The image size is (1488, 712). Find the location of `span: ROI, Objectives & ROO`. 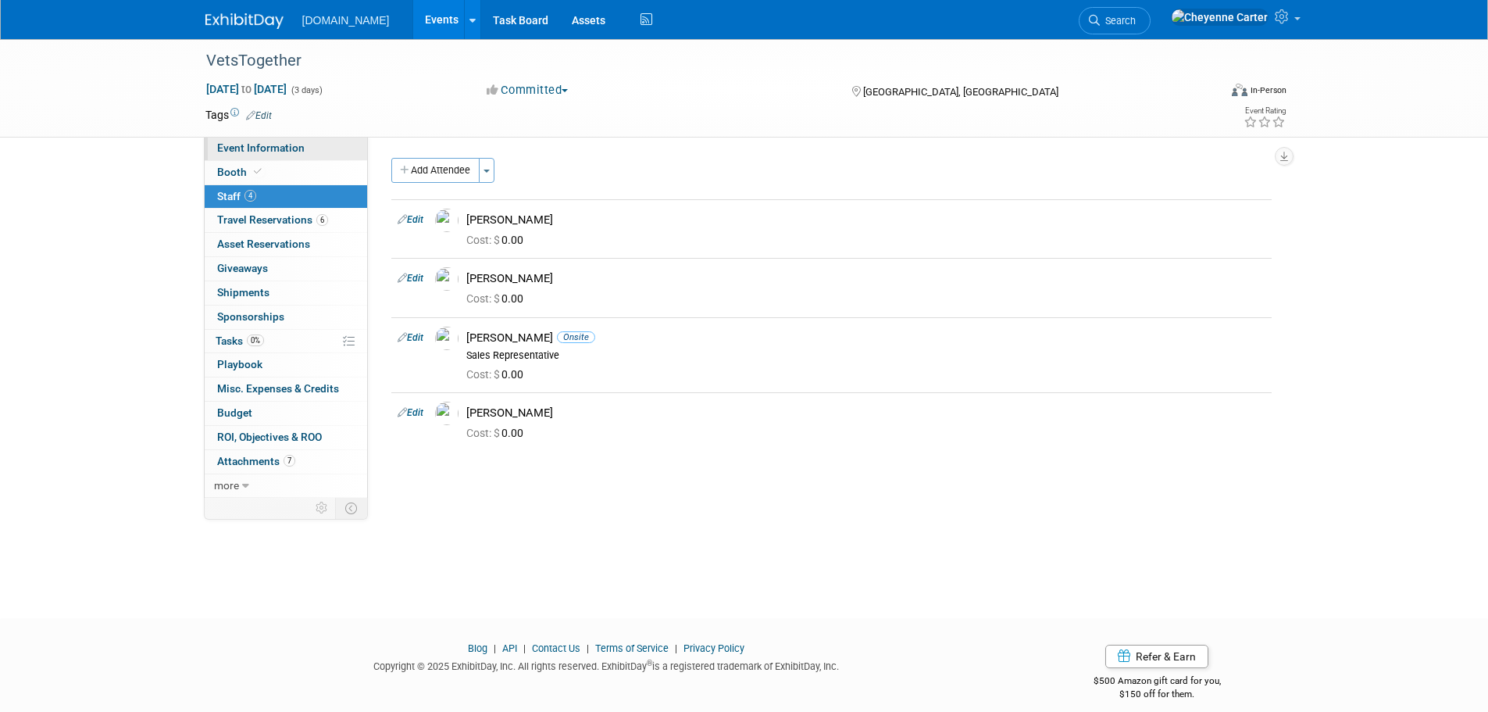

span: ROI, Objectives & ROO is located at coordinates (269, 437).